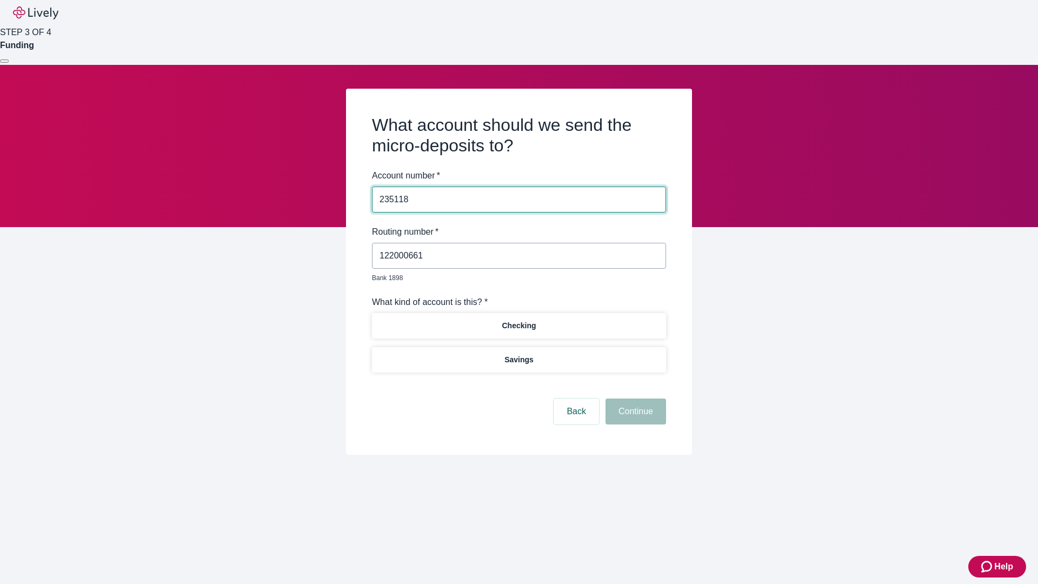  What do you see at coordinates (519, 326) in the screenshot?
I see `button: Checking` at bounding box center [519, 326].